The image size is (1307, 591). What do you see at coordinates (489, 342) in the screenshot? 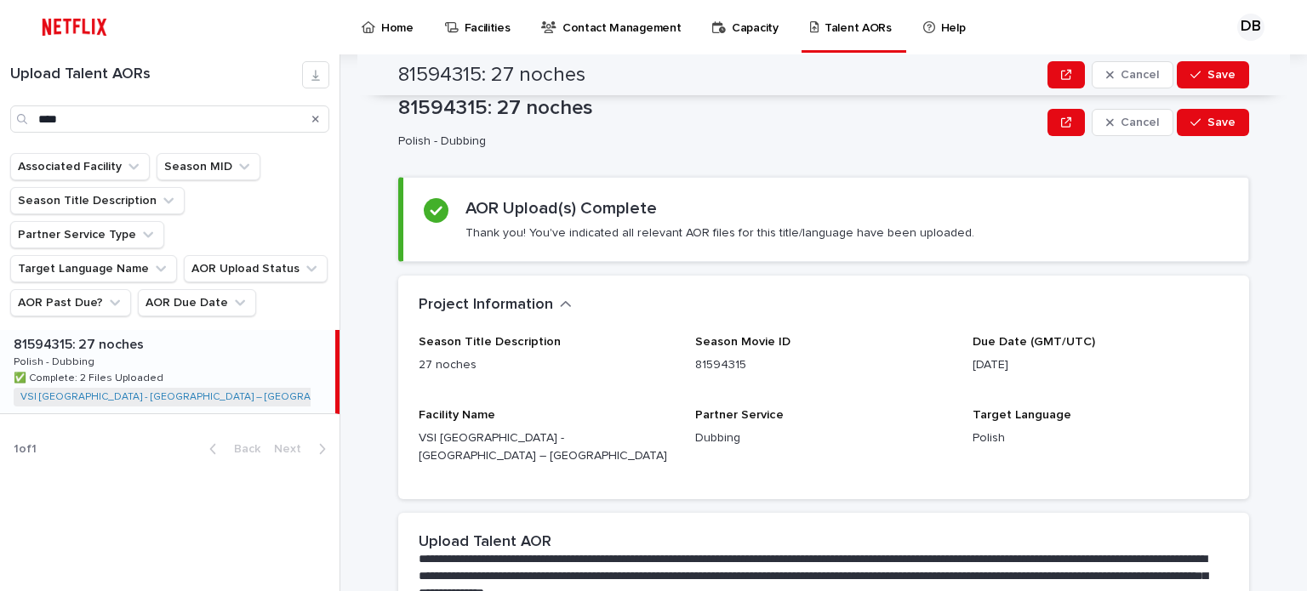
I see `span: Season Title Description` at bounding box center [489, 342].